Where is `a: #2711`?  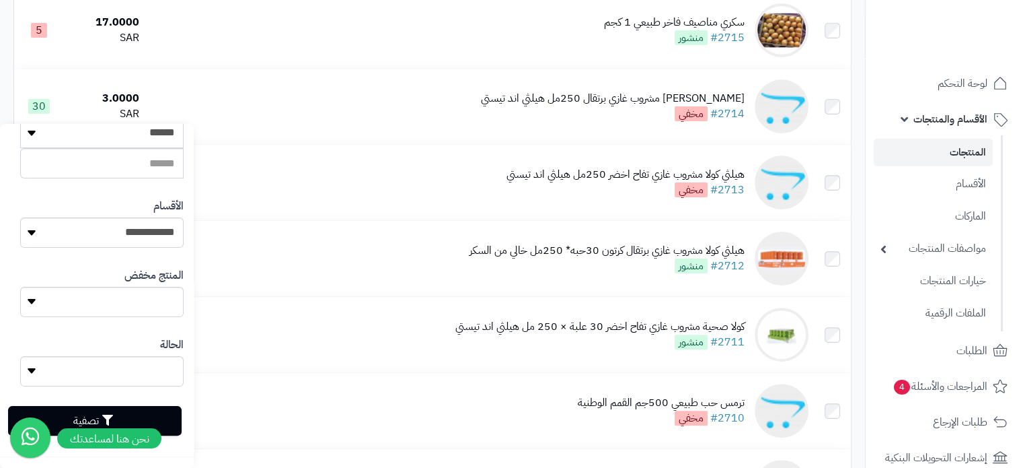
a: #2711 is located at coordinates (727, 342).